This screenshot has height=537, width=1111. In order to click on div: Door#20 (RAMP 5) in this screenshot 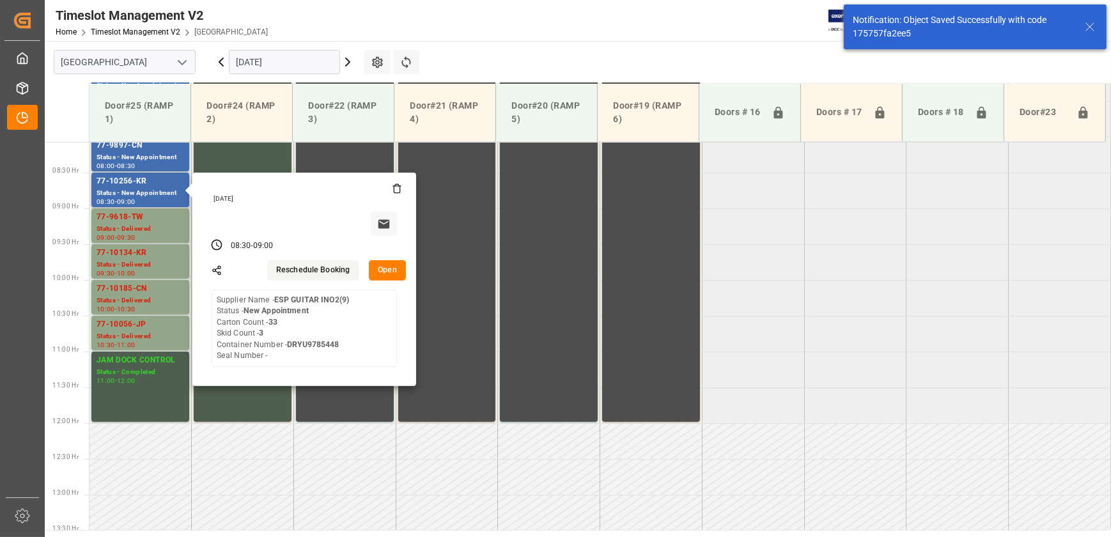, I will do `click(547, 113)`.